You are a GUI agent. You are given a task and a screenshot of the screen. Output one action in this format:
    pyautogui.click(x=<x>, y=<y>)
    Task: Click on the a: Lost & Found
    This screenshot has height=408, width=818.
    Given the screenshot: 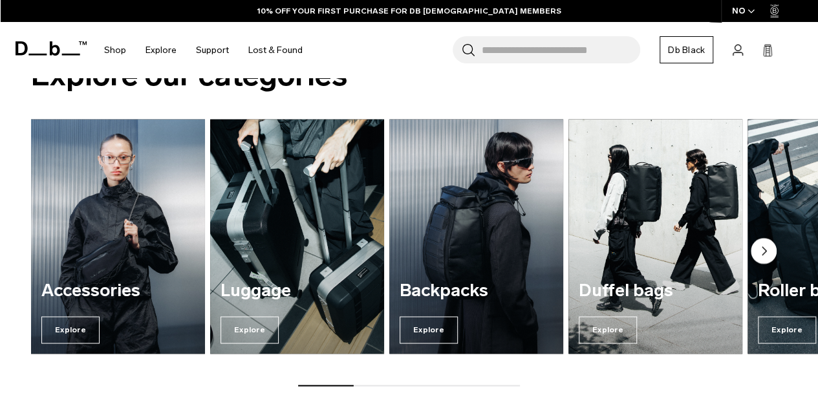 What is the action you would take?
    pyautogui.click(x=276, y=50)
    